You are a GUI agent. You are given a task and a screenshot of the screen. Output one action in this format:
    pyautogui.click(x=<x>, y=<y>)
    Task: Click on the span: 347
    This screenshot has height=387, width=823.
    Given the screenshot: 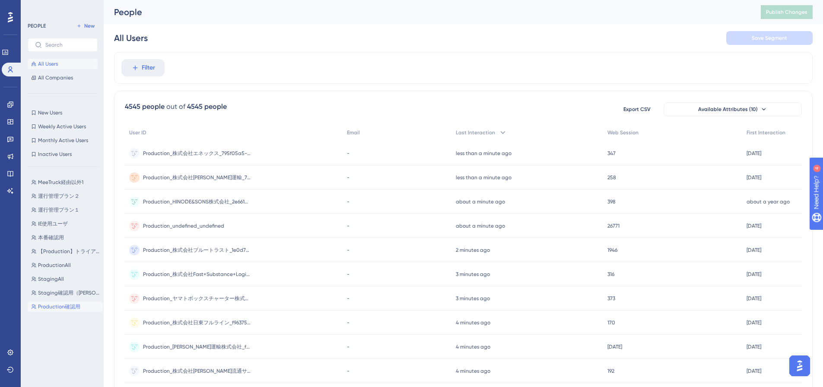 What is the action you would take?
    pyautogui.click(x=611, y=153)
    